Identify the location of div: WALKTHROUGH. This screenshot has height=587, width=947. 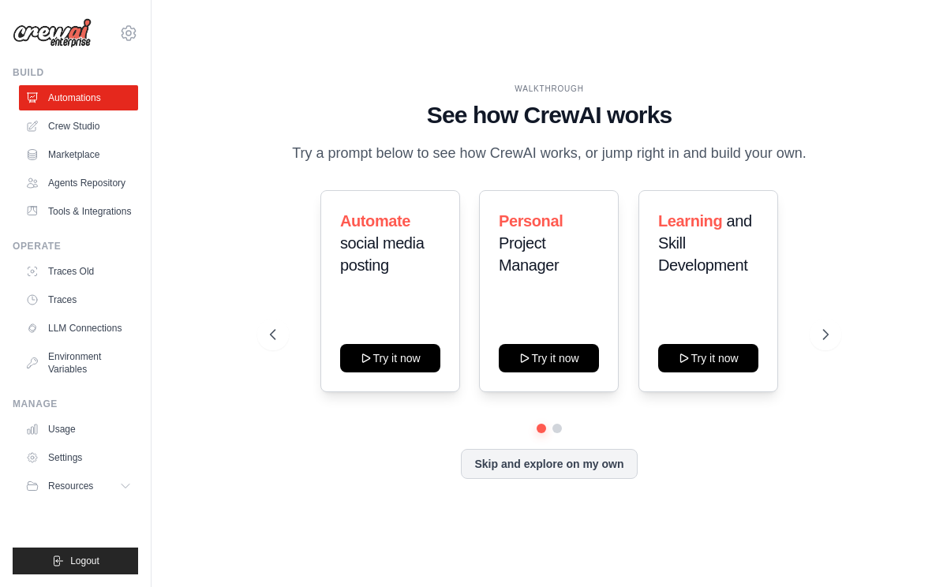
(549, 88).